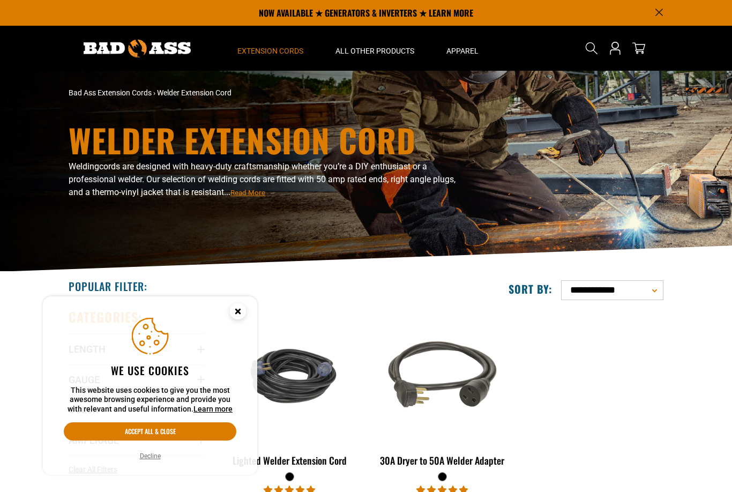  I want to click on span: Extension Cords, so click(270, 51).